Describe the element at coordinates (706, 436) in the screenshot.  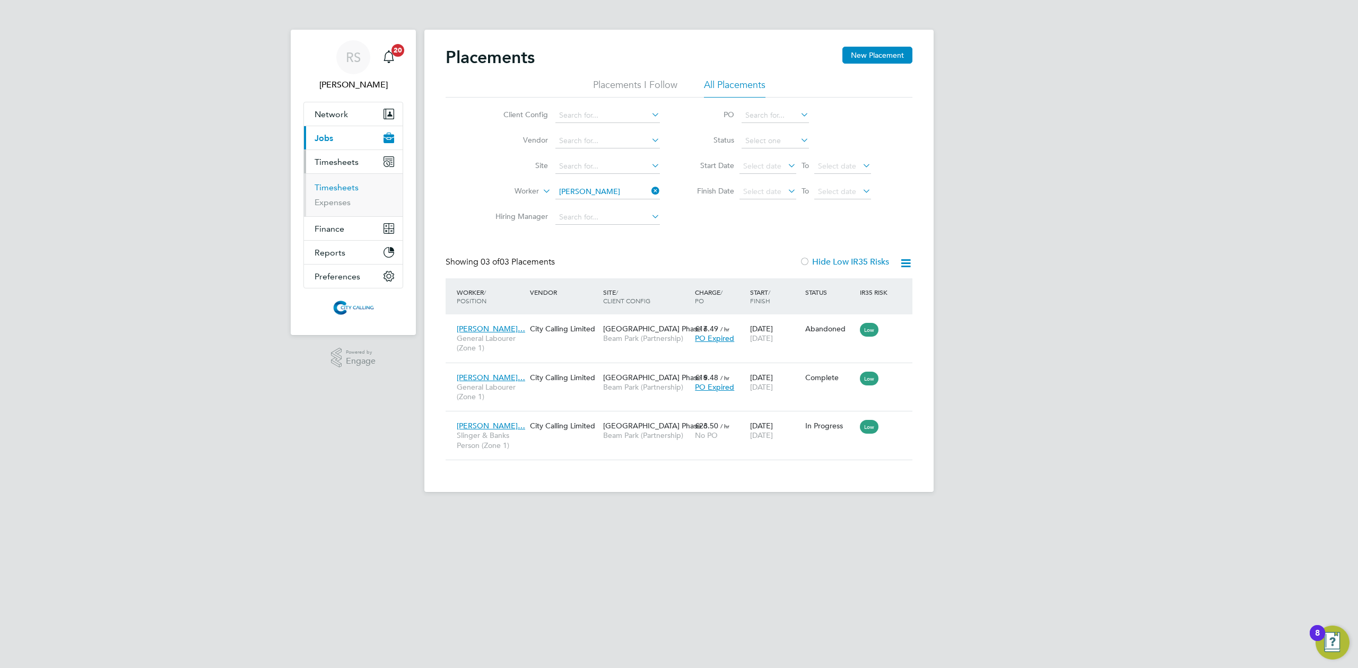
I see `span: No PO` at that location.